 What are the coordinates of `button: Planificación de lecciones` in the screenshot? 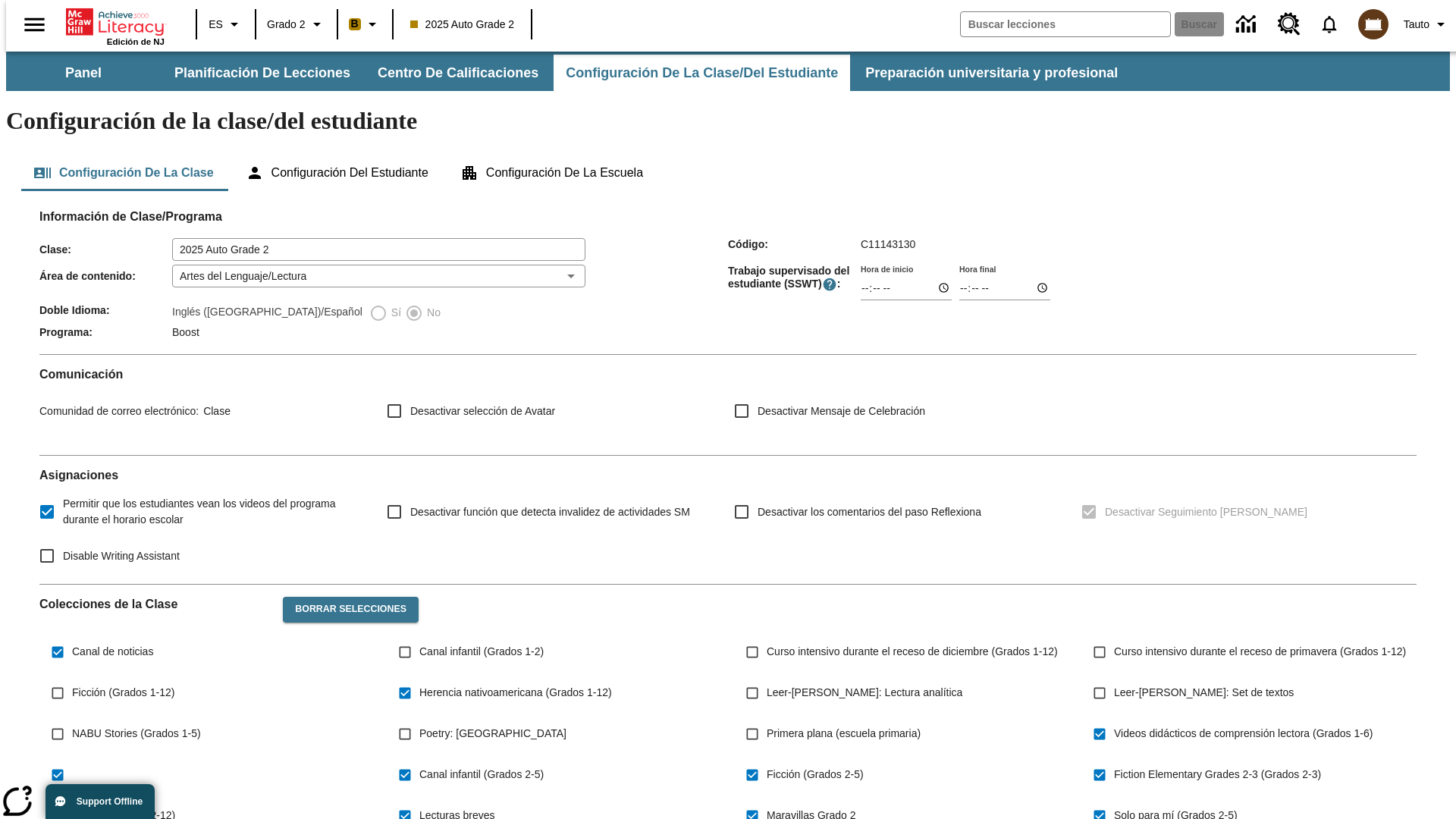 It's located at (262, 73).